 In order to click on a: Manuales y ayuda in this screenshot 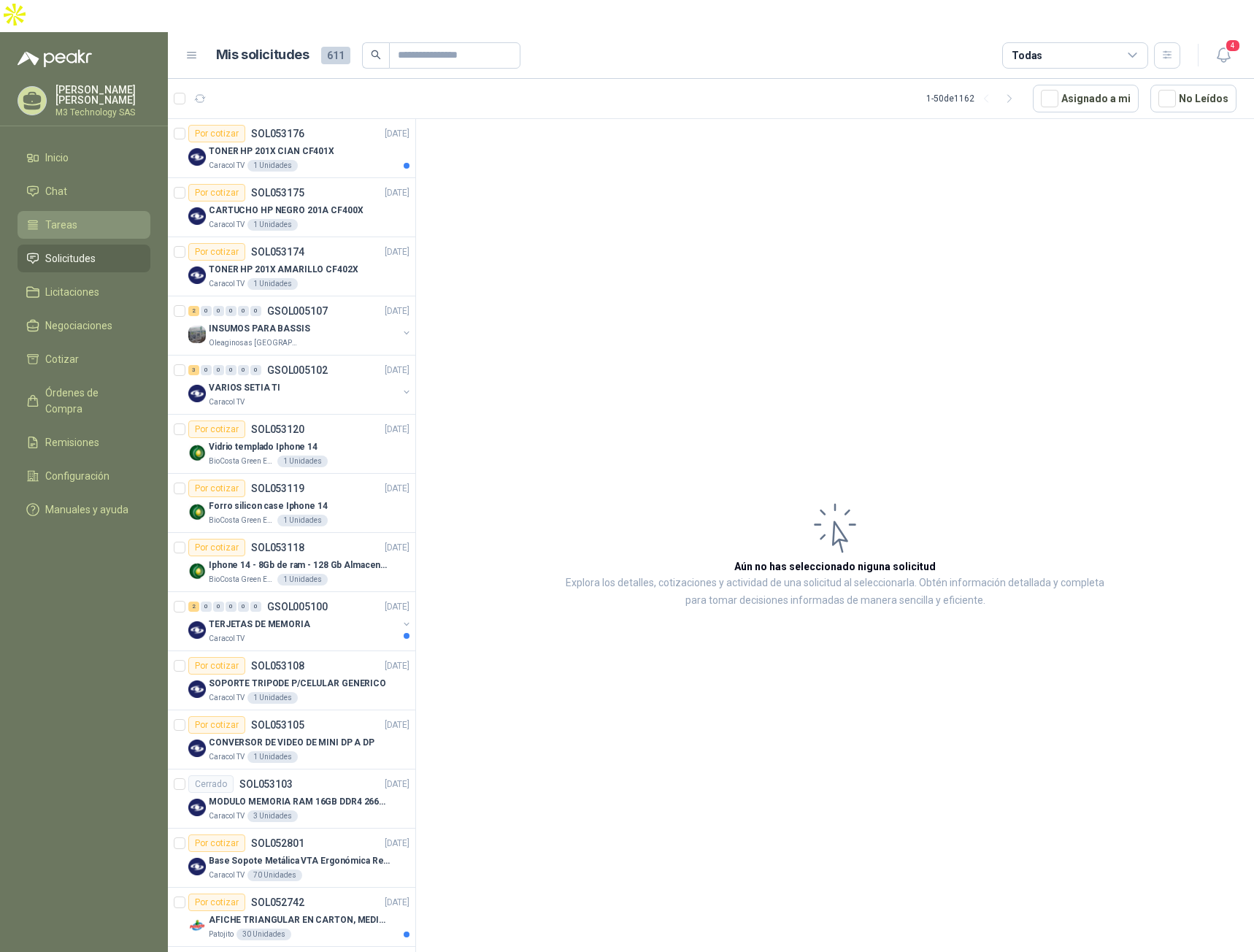, I will do `click(84, 509)`.